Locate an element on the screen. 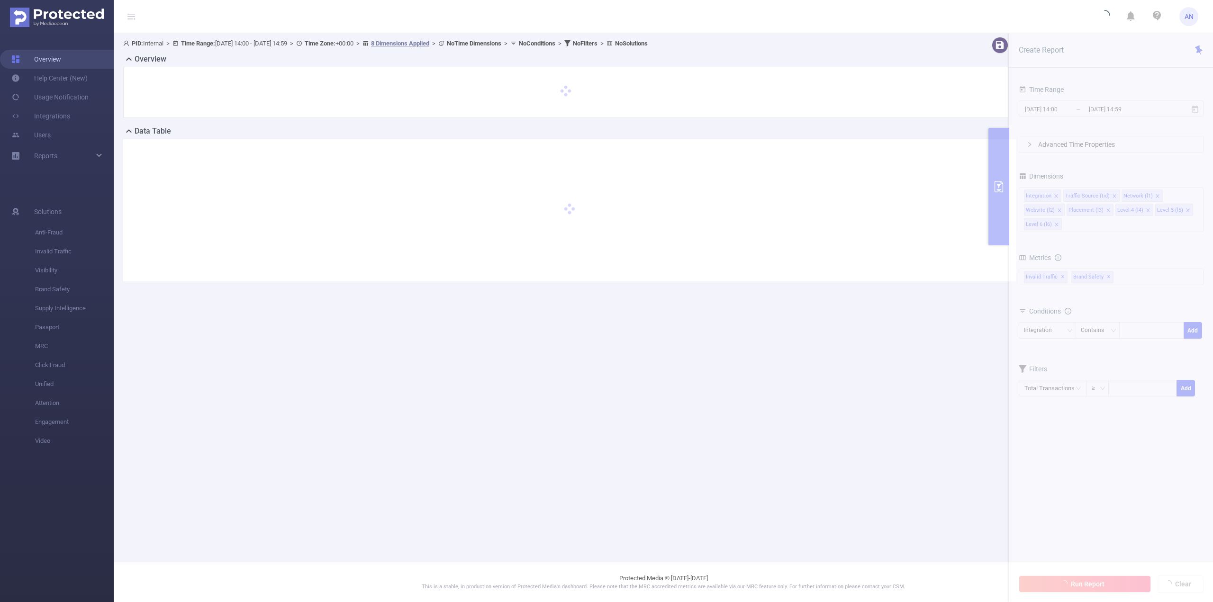  b: No Conditions is located at coordinates (537, 43).